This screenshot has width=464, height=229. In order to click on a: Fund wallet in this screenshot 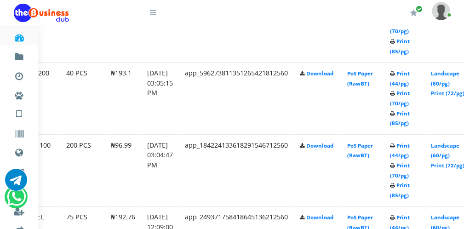, I will do `click(19, 55)`.